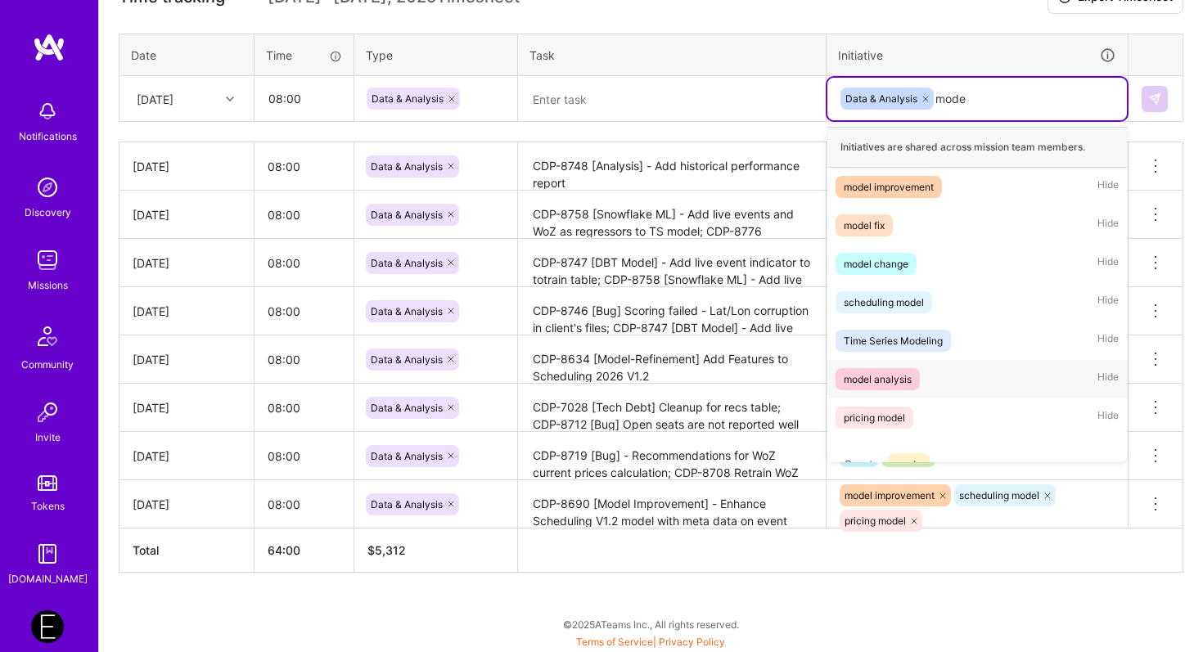  What do you see at coordinates (672, 456) in the screenshot?
I see `textarea: CDP-8719 [Bug] - Recommendations for WoZ current prices calculation; CDP-8708 Retrain WoZ` at bounding box center [672, 456].